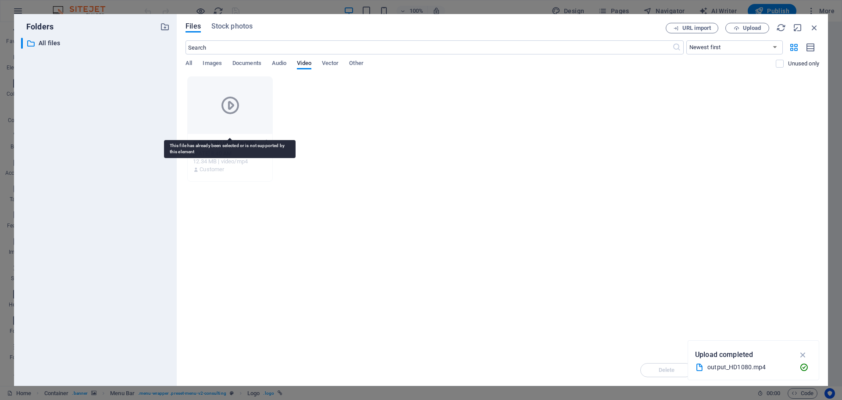 The width and height of the screenshot is (842, 400). I want to click on p: Folders, so click(37, 27).